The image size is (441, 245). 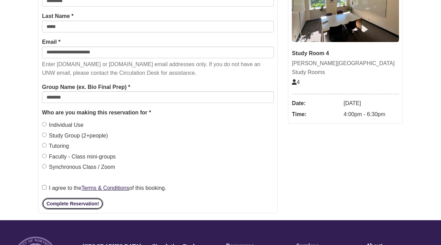 What do you see at coordinates (73, 204) in the screenshot?
I see `button: Complete Reservation!` at bounding box center [73, 204].